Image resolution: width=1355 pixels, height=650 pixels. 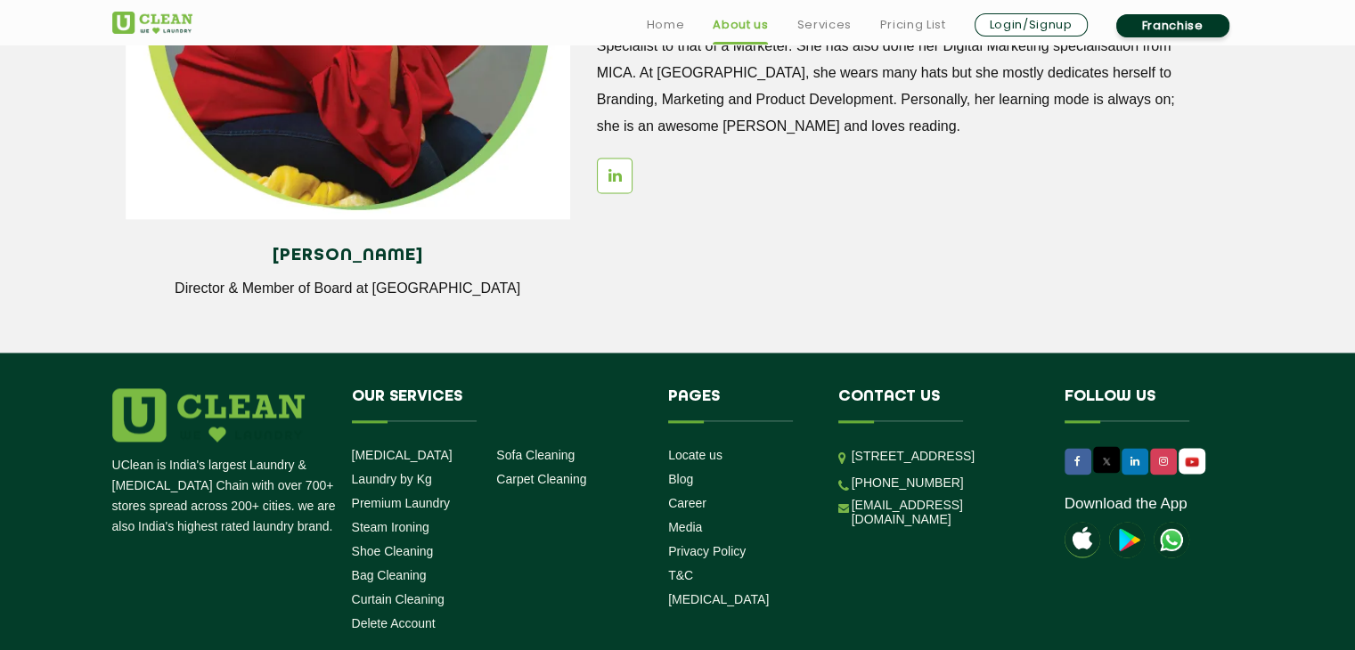 I want to click on a: Blog, so click(x=680, y=479).